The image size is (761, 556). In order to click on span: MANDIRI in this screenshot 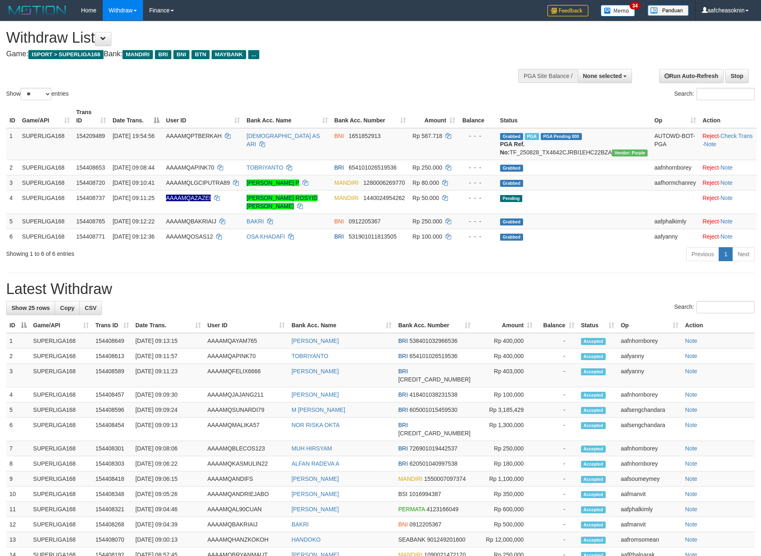, I will do `click(346, 183)`.